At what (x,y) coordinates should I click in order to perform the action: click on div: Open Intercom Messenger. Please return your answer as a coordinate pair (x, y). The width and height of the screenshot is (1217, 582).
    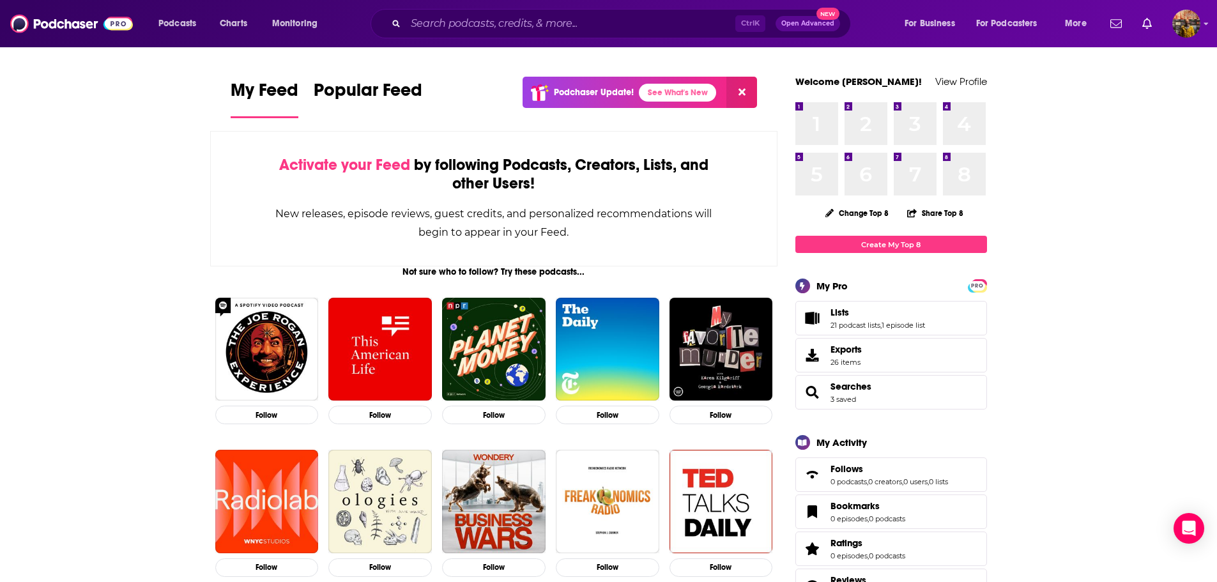
    Looking at the image, I should click on (1189, 528).